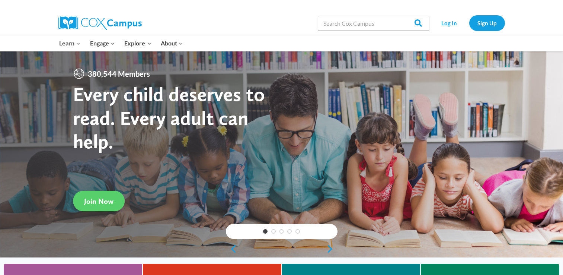 Image resolution: width=563 pixels, height=275 pixels. What do you see at coordinates (99, 201) in the screenshot?
I see `span: Join Now` at bounding box center [99, 201].